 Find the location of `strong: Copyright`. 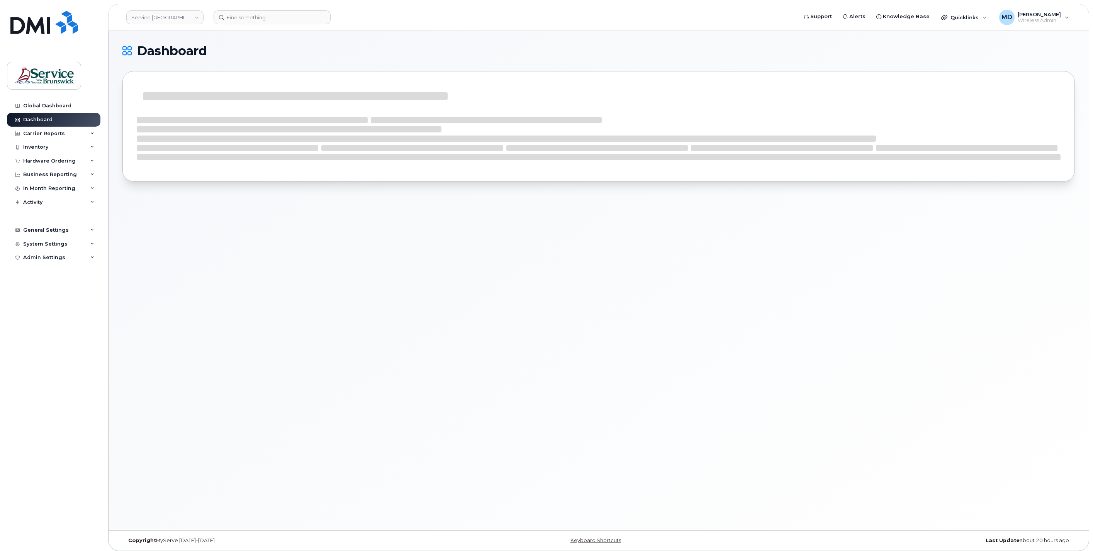

strong: Copyright is located at coordinates (142, 540).